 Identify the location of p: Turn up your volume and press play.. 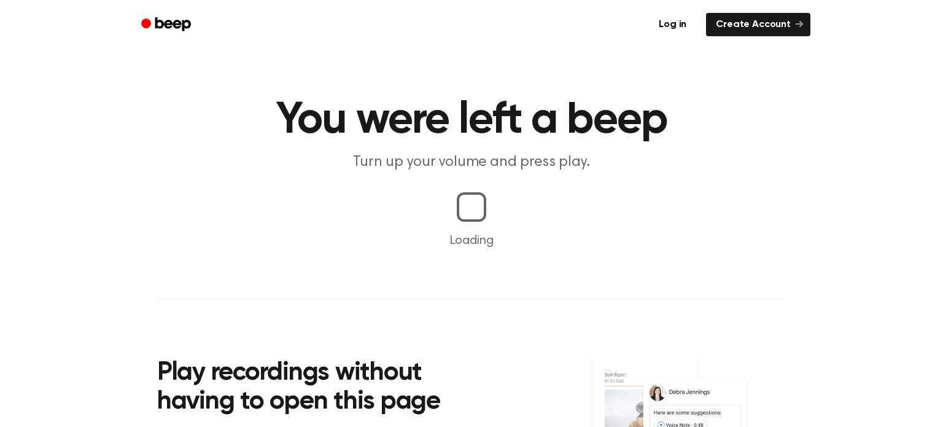
(471, 162).